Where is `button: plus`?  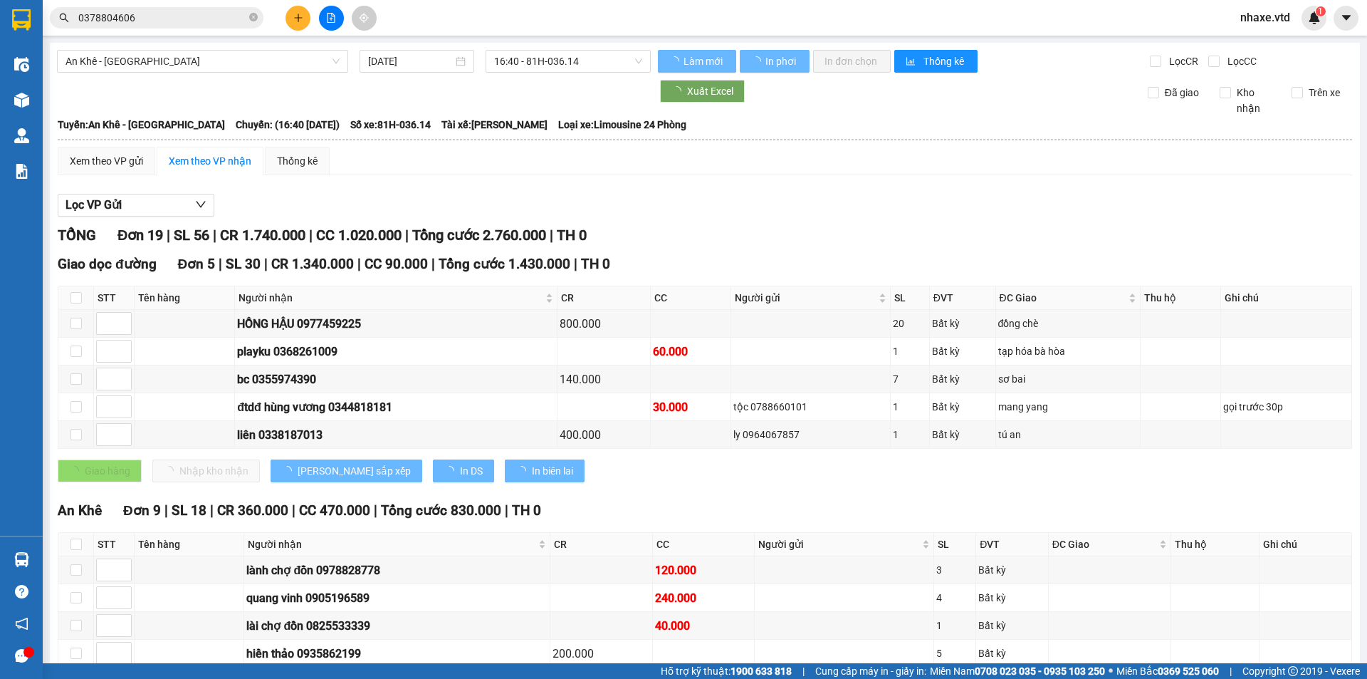 button: plus is located at coordinates (298, 18).